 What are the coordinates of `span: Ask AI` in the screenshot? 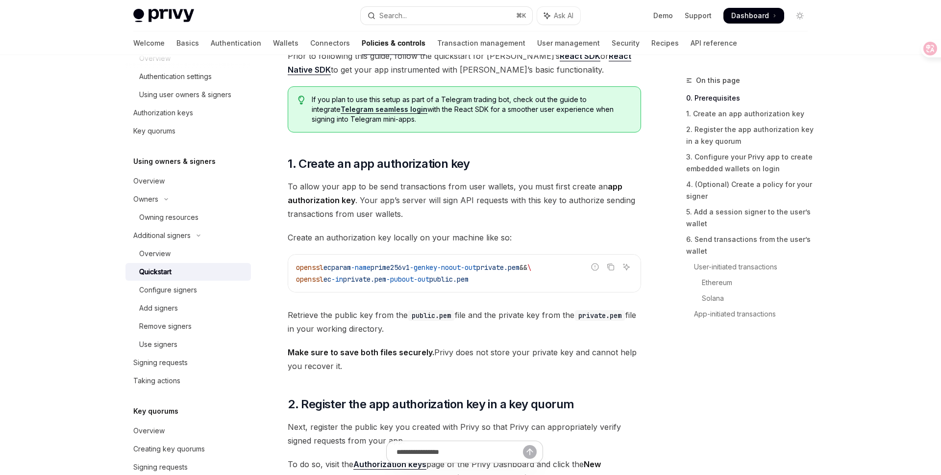 It's located at (564, 16).